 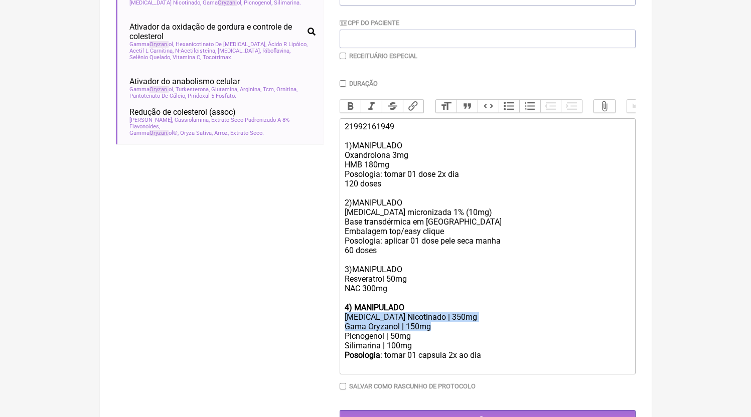 I want to click on button: Attach Files, so click(x=605, y=106).